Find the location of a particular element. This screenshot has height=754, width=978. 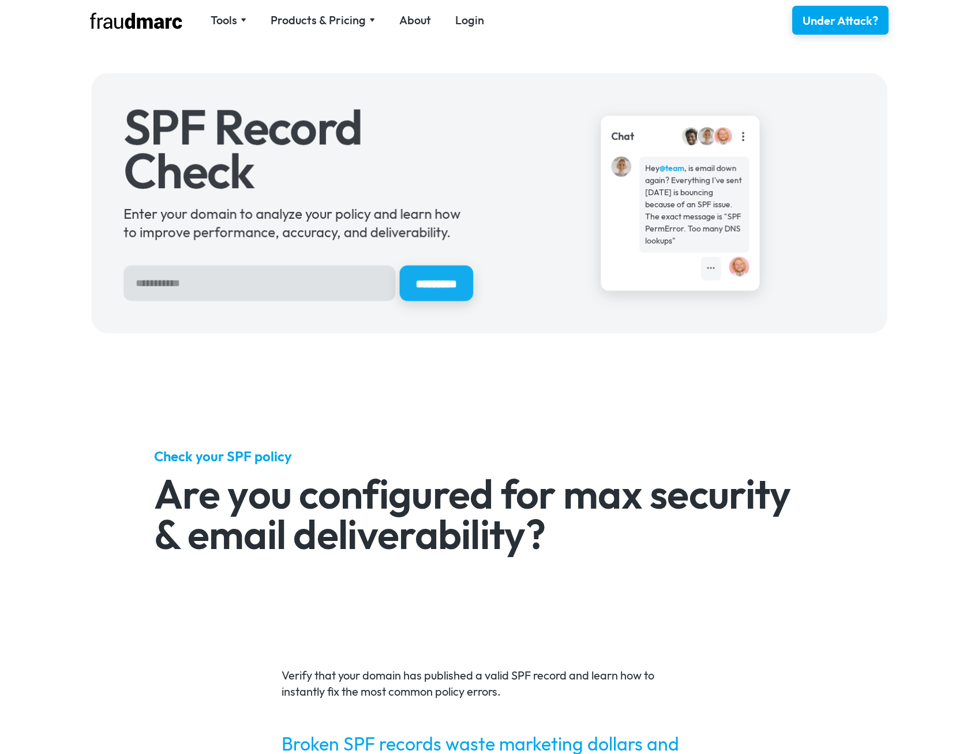

h5: Check your SPF policy is located at coordinates (489, 456).